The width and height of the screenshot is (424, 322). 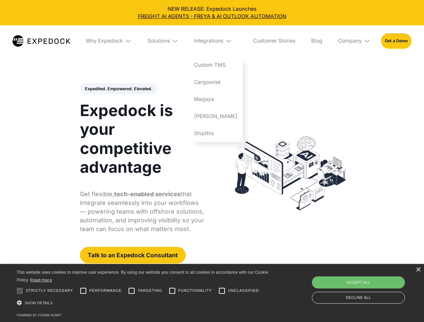 What do you see at coordinates (368, 286) in the screenshot?
I see `div: Chat Widget` at bounding box center [368, 286].